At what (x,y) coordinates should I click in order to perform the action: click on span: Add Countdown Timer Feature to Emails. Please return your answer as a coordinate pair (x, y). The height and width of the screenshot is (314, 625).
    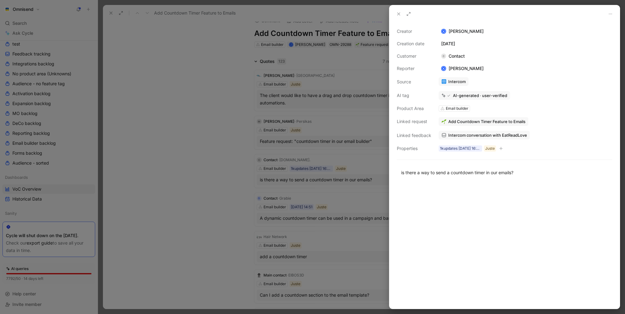
    Looking at the image, I should click on (487, 122).